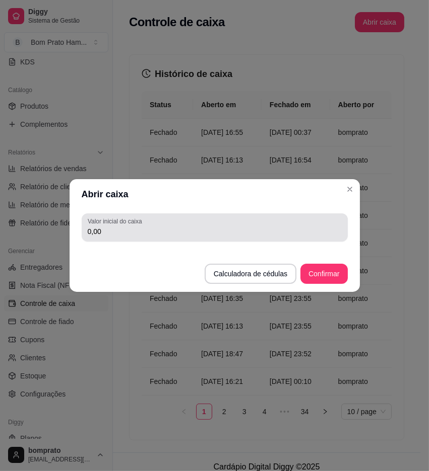 The width and height of the screenshot is (429, 471). I want to click on input: Valor inicial do caixa, so click(215, 232).